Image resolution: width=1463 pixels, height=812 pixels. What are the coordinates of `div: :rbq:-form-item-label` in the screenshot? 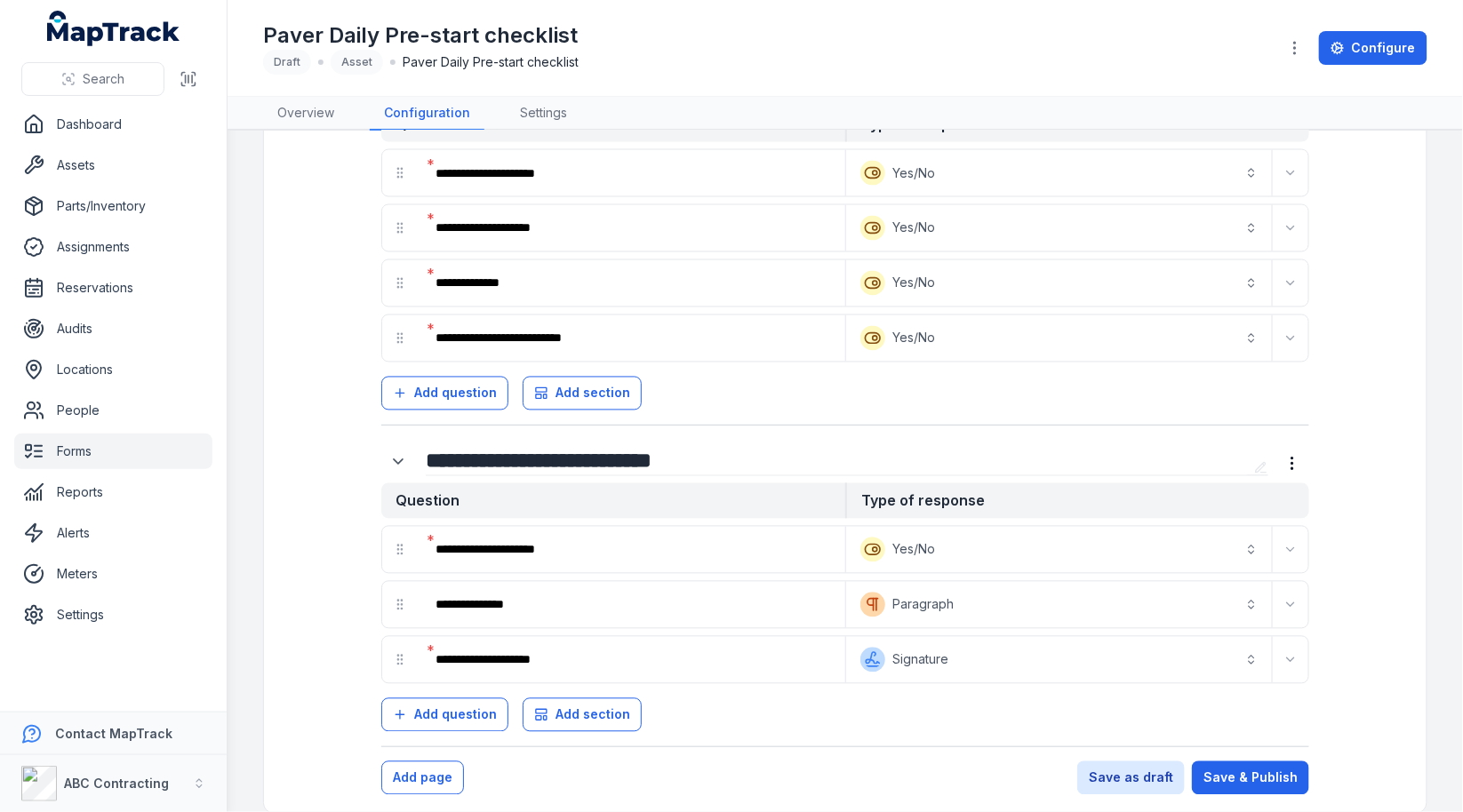 It's located at (400, 462).